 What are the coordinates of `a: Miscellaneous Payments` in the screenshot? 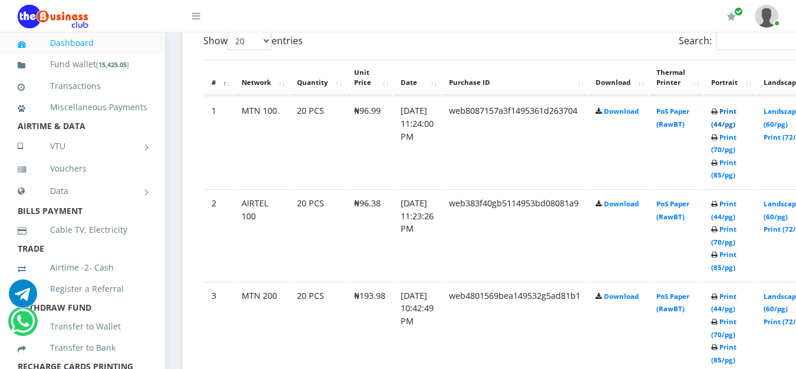 It's located at (83, 107).